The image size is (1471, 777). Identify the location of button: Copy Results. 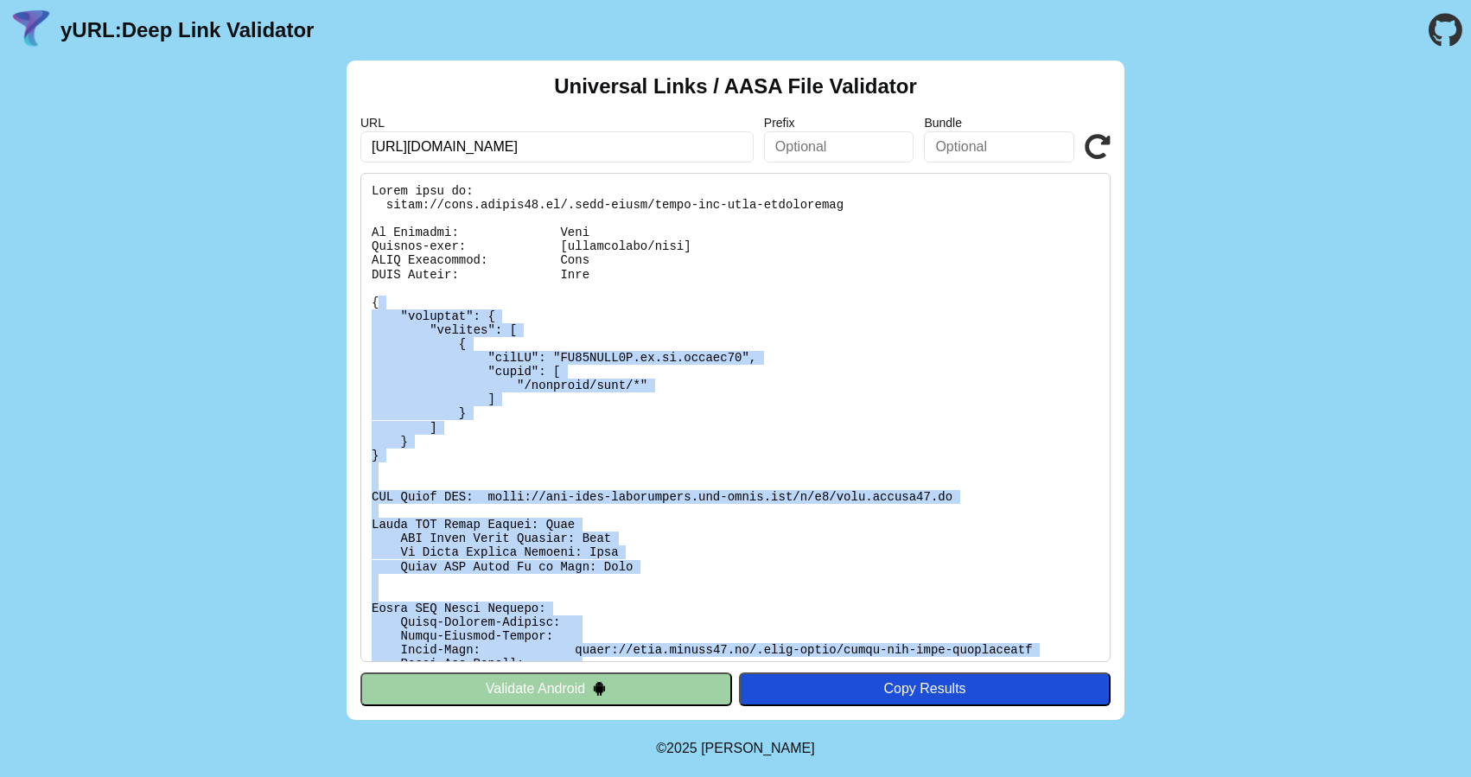
(925, 689).